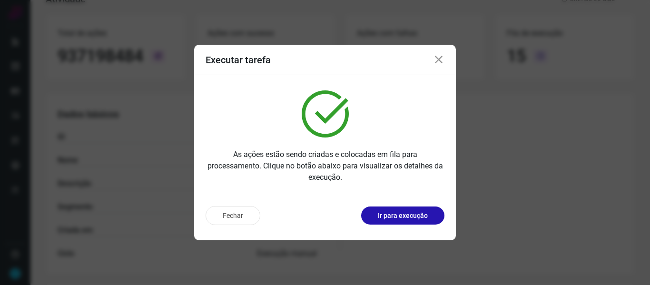  Describe the element at coordinates (325, 166) in the screenshot. I see `p: As ações estão sendo criadas e colocadas em fila para processamento. Clique no botão abaixo para ...` at that location.